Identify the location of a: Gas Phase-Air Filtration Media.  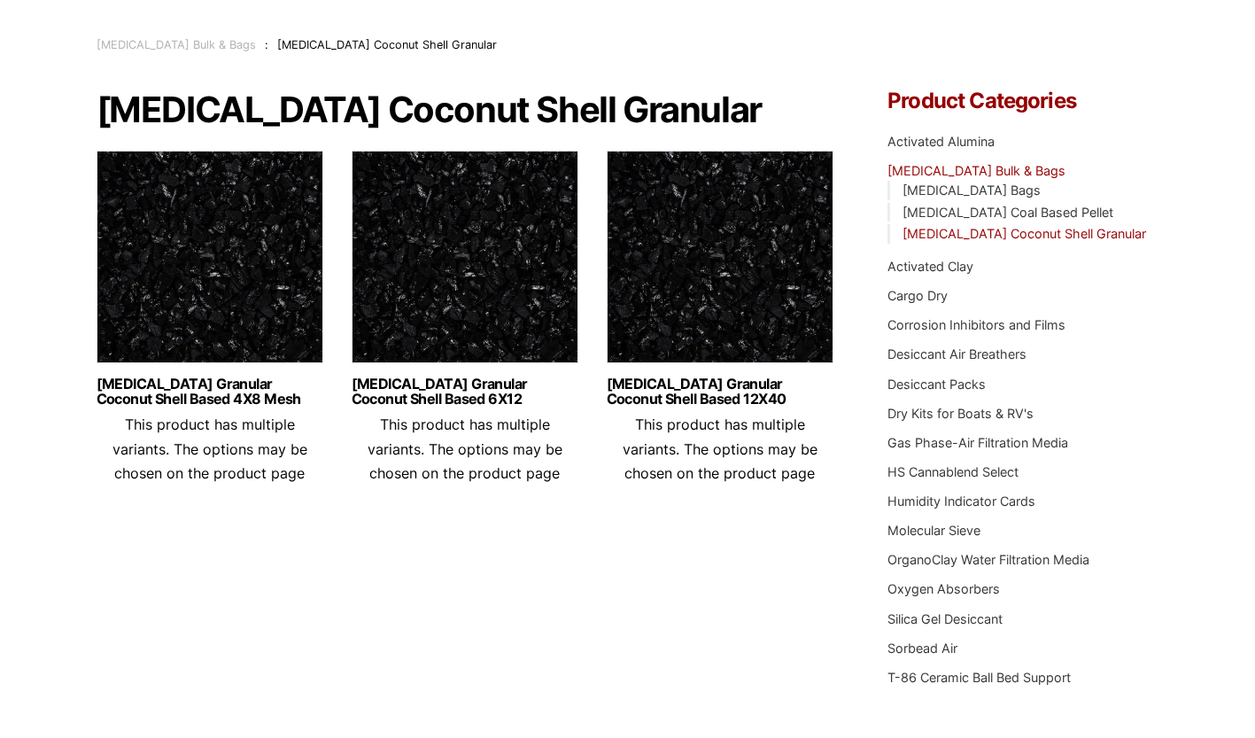
(978, 442).